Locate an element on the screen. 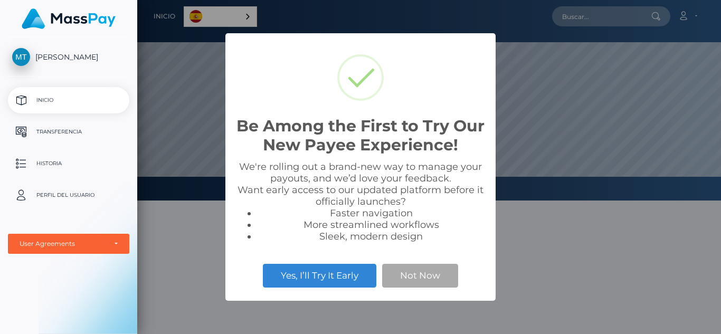 This screenshot has height=334, width=721. img: MassPay is located at coordinates (69, 18).